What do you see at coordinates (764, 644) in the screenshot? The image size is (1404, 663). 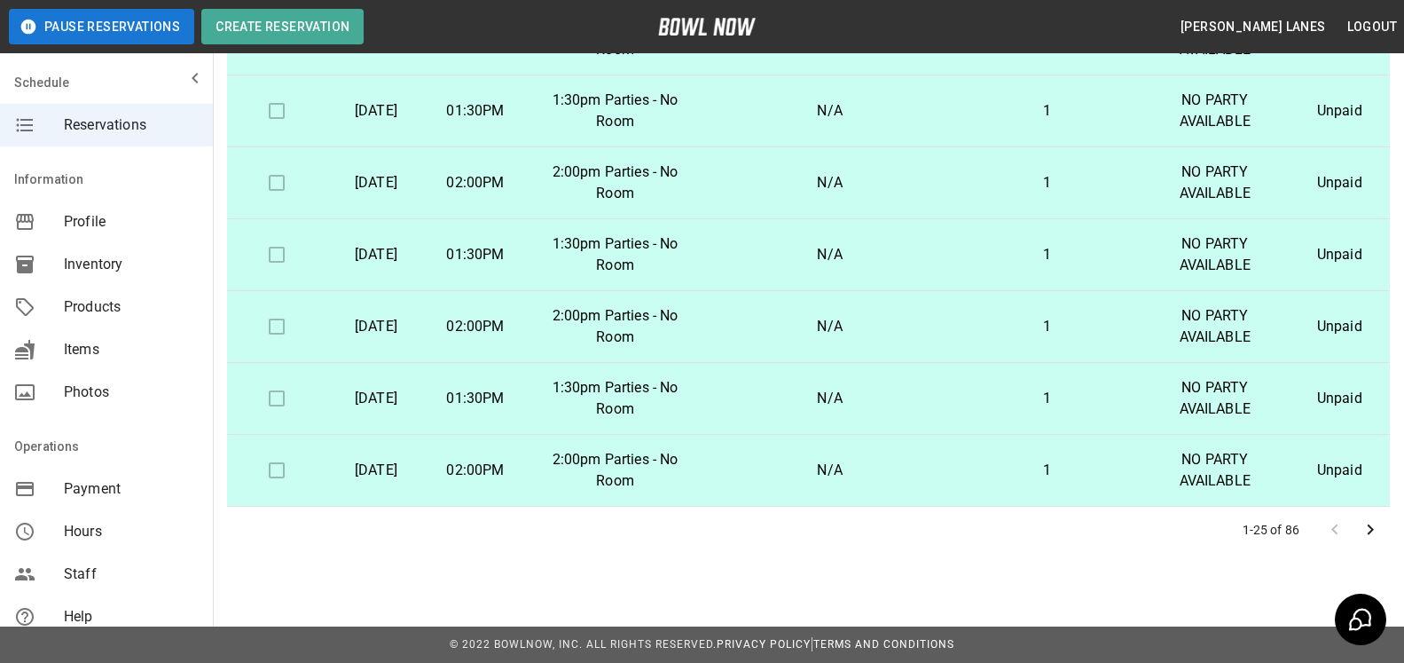 I see `a: Privacy Policy` at bounding box center [764, 644].